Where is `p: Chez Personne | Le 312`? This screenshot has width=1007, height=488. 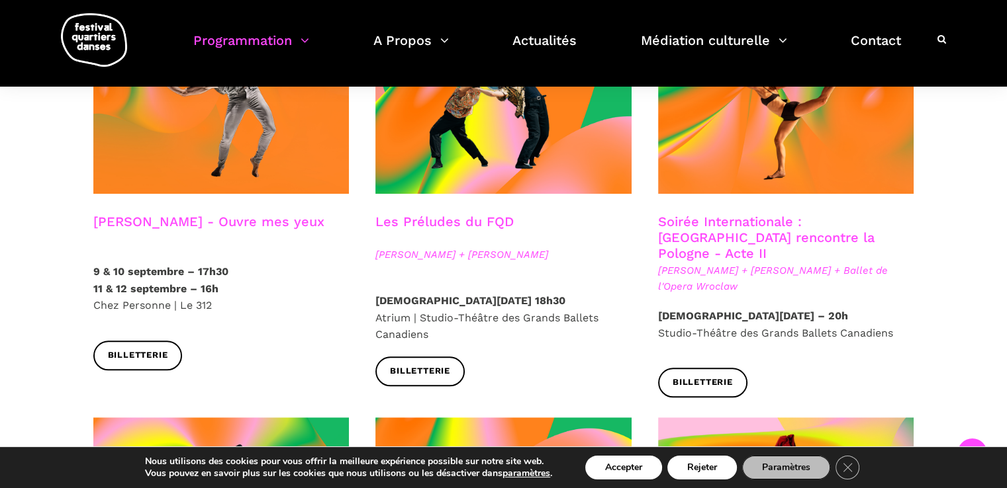
p: Chez Personne | Le 312 is located at coordinates (221, 289).